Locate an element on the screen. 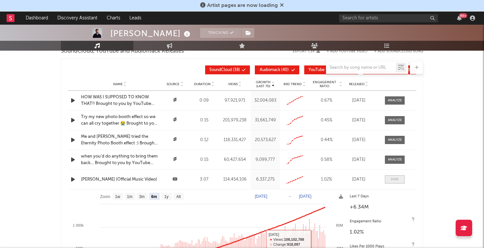  div: 99 + is located at coordinates (463, 15).